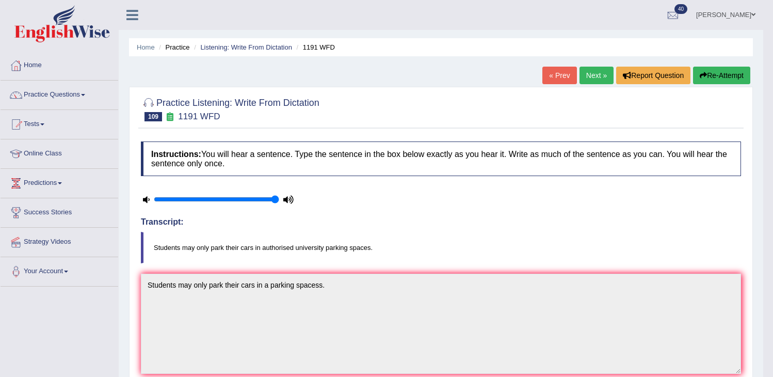  Describe the element at coordinates (559, 75) in the screenshot. I see `a: « Prev` at that location.